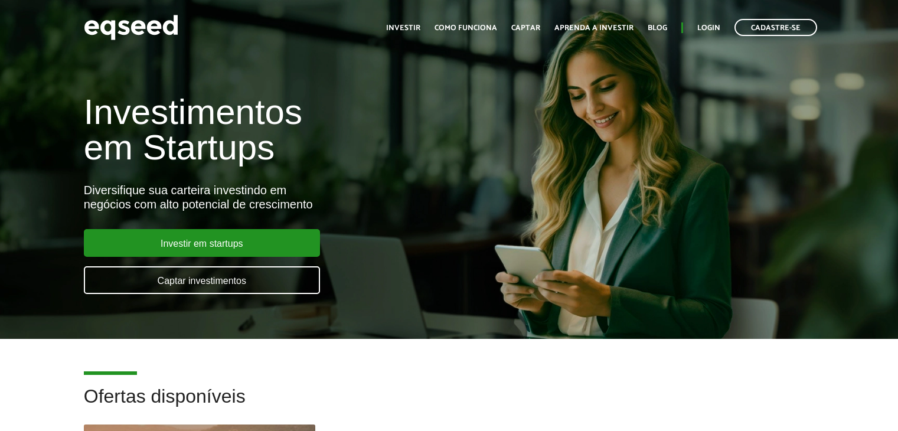 The image size is (898, 431). What do you see at coordinates (657, 28) in the screenshot?
I see `a: Blog` at bounding box center [657, 28].